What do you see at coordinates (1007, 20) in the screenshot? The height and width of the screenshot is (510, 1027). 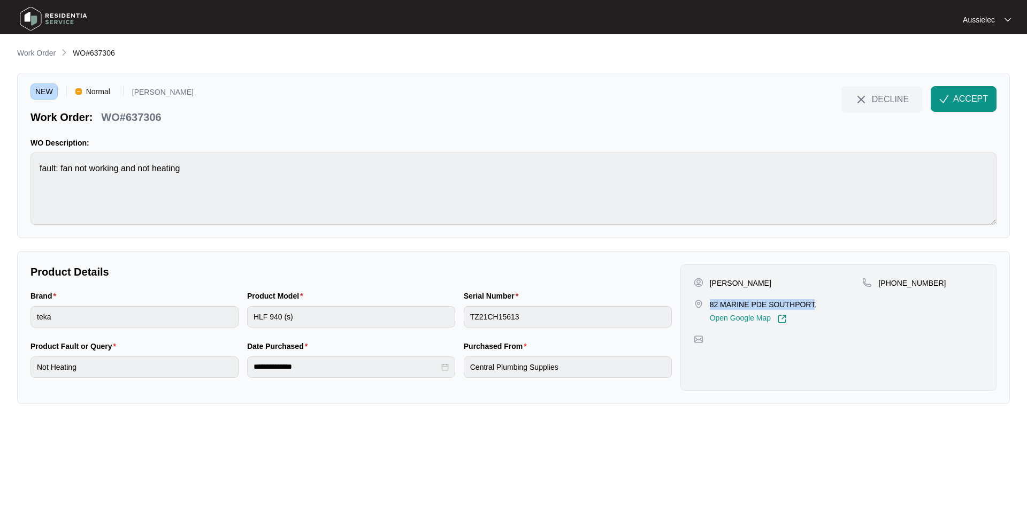 I see `img: dropdown arrow` at bounding box center [1007, 20].